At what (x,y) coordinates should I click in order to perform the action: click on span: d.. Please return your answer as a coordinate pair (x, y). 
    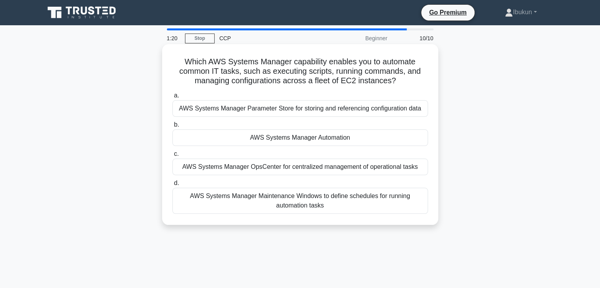
    Looking at the image, I should click on (176, 183).